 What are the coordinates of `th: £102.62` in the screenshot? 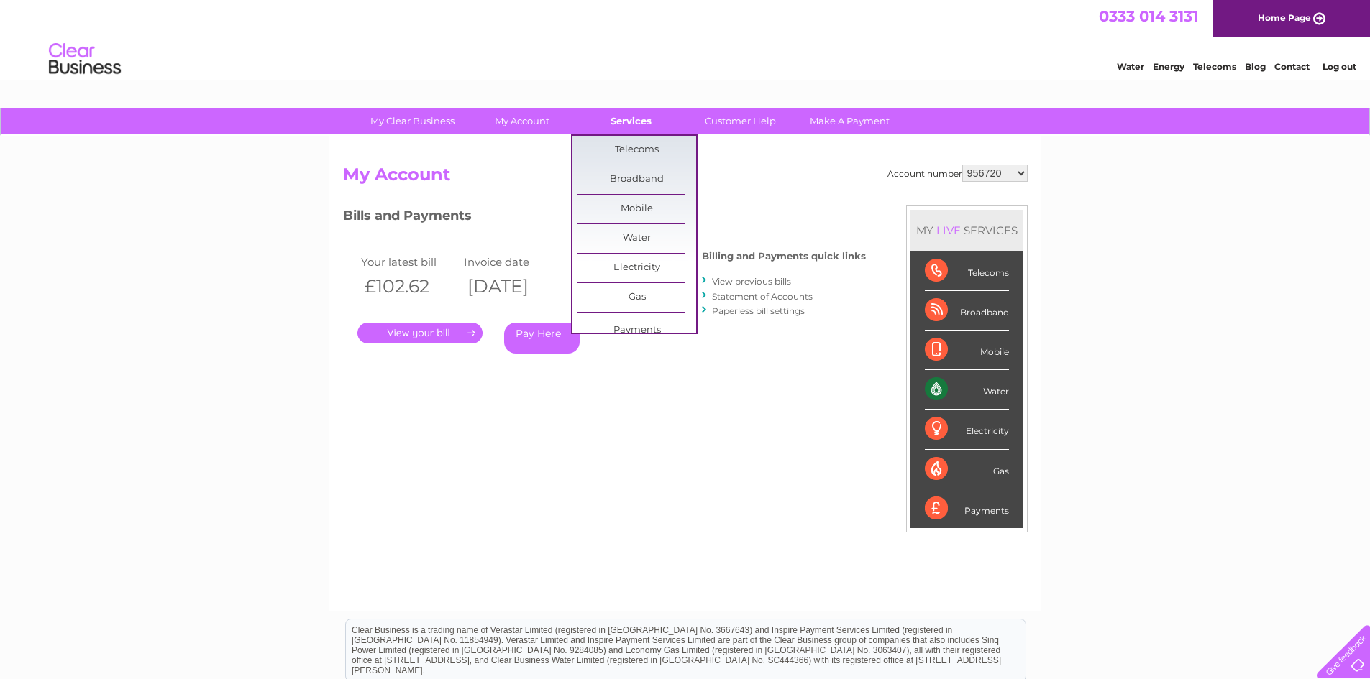 It's located at (409, 286).